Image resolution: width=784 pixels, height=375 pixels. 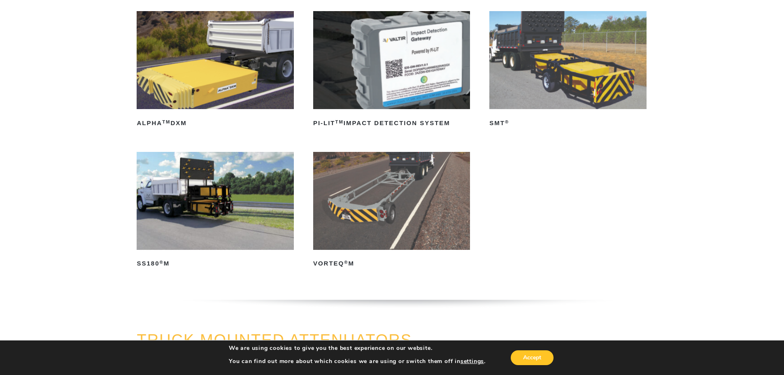 What do you see at coordinates (357, 362) in the screenshot?
I see `p: You can find out more about which cookies we are using or switch them off in .` at bounding box center [357, 362].